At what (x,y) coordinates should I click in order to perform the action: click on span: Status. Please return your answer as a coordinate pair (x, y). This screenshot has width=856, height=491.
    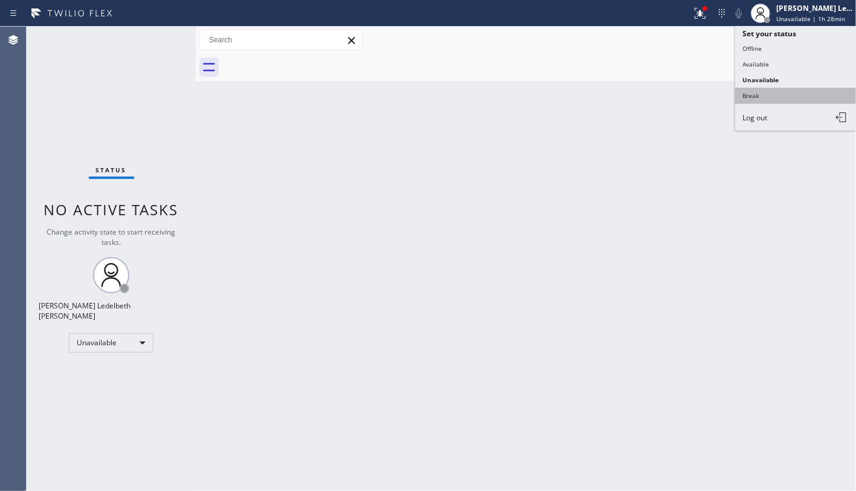
    Looking at the image, I should click on (111, 170).